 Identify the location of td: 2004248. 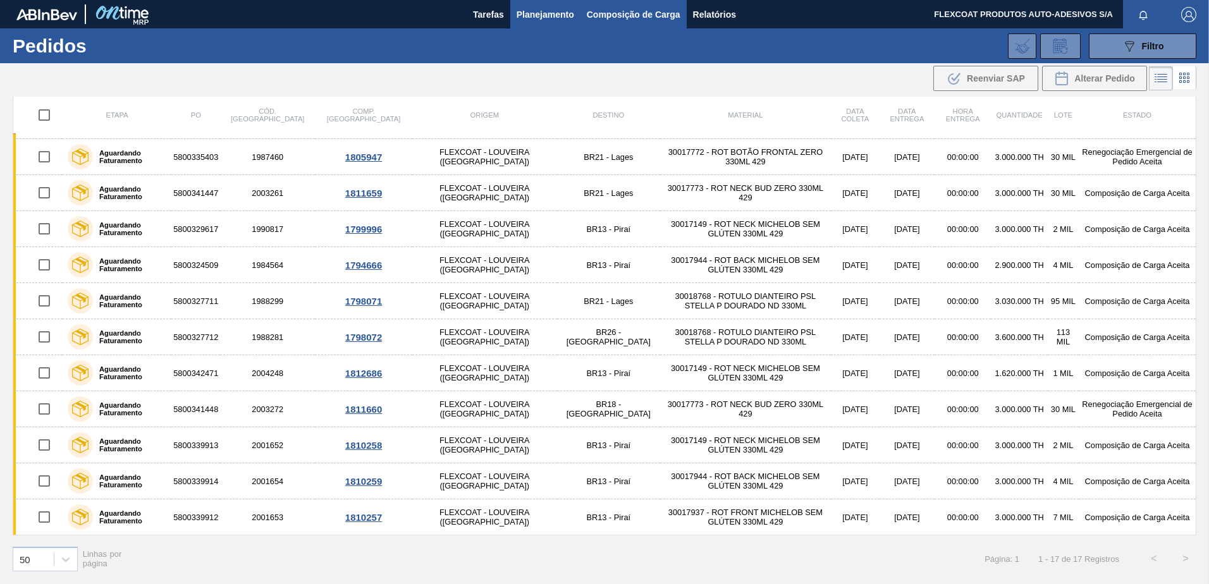
(267, 373).